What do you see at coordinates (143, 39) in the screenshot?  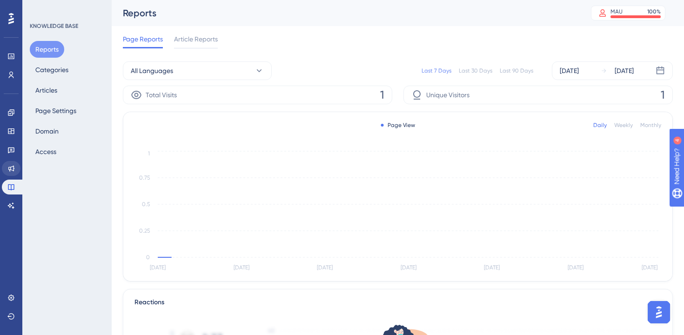 I see `span: Page Reports` at bounding box center [143, 39].